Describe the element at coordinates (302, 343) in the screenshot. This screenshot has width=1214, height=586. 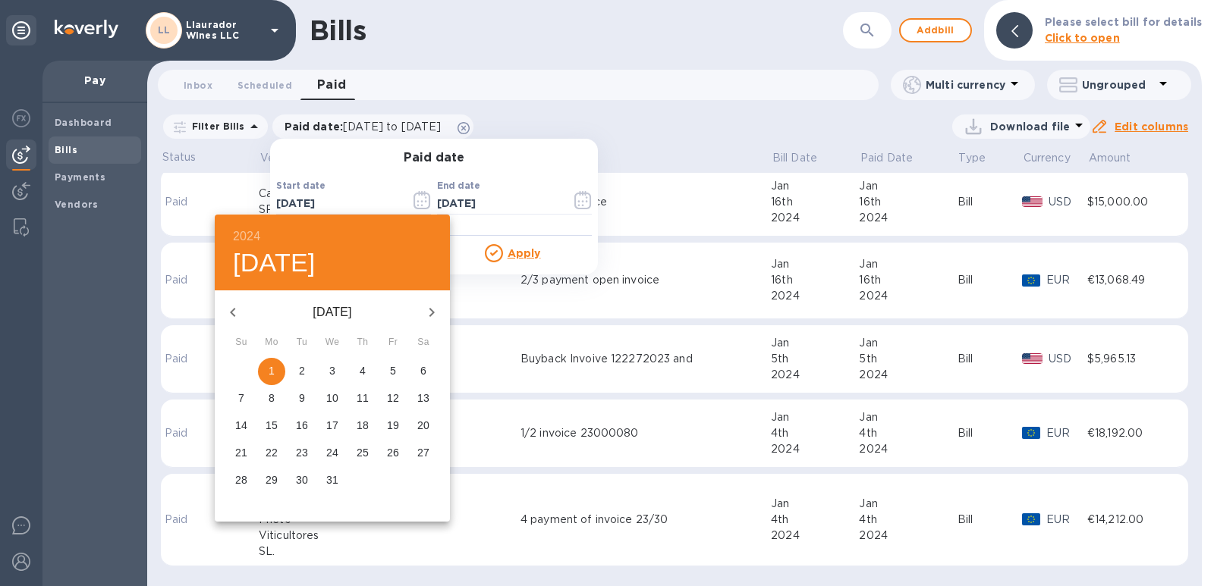
I see `span: Tu` at that location.